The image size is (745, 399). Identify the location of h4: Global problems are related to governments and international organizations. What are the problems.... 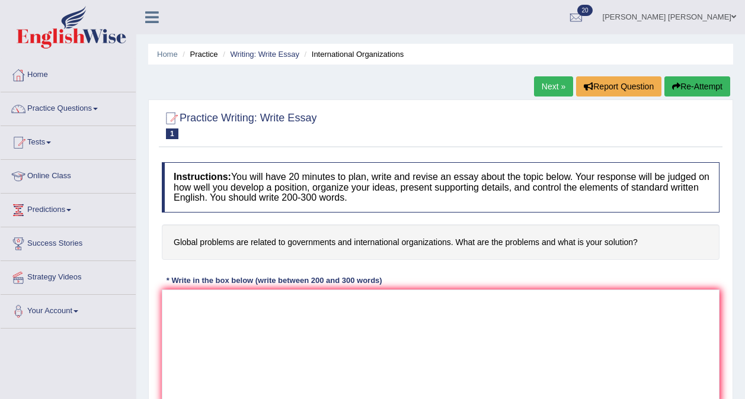
(440, 242).